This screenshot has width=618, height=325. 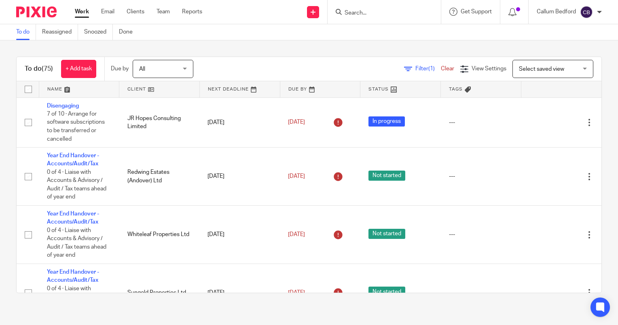 What do you see at coordinates (39, 69) in the screenshot?
I see `h1: To do` at bounding box center [39, 69].